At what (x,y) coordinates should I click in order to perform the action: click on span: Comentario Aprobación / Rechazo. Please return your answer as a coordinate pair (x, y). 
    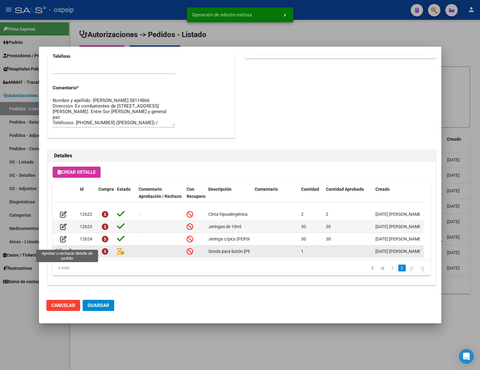
    Looking at the image, I should click on (160, 193).